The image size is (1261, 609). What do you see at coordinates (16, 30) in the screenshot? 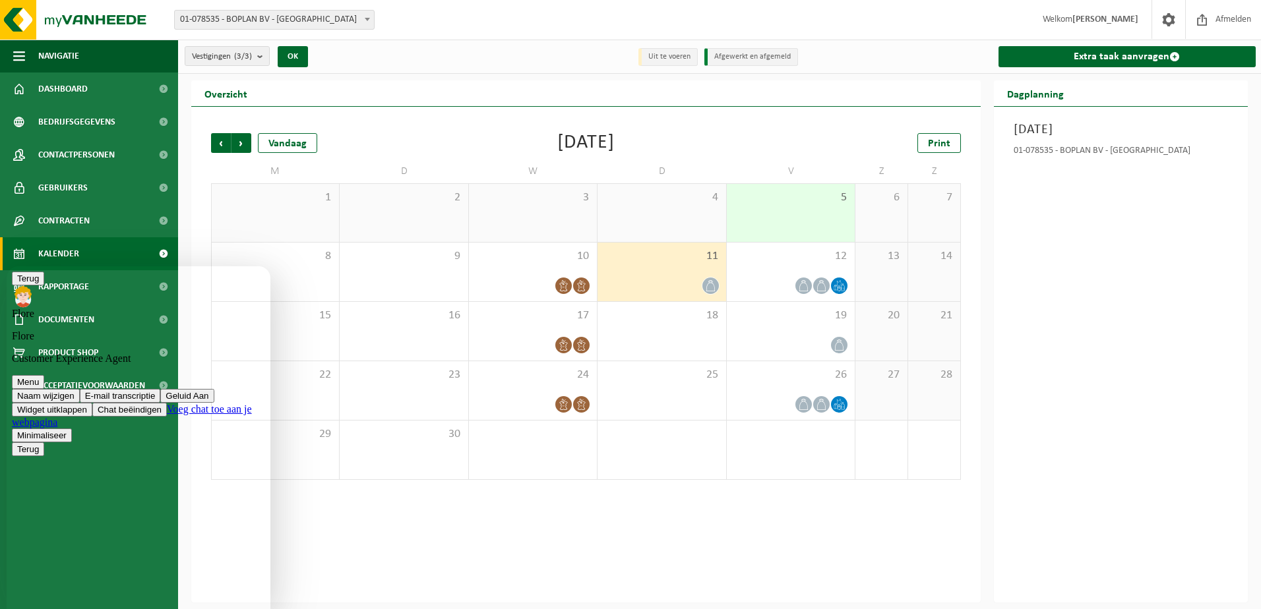
I see `img: Profielafbeelding agent` at bounding box center [16, 30].